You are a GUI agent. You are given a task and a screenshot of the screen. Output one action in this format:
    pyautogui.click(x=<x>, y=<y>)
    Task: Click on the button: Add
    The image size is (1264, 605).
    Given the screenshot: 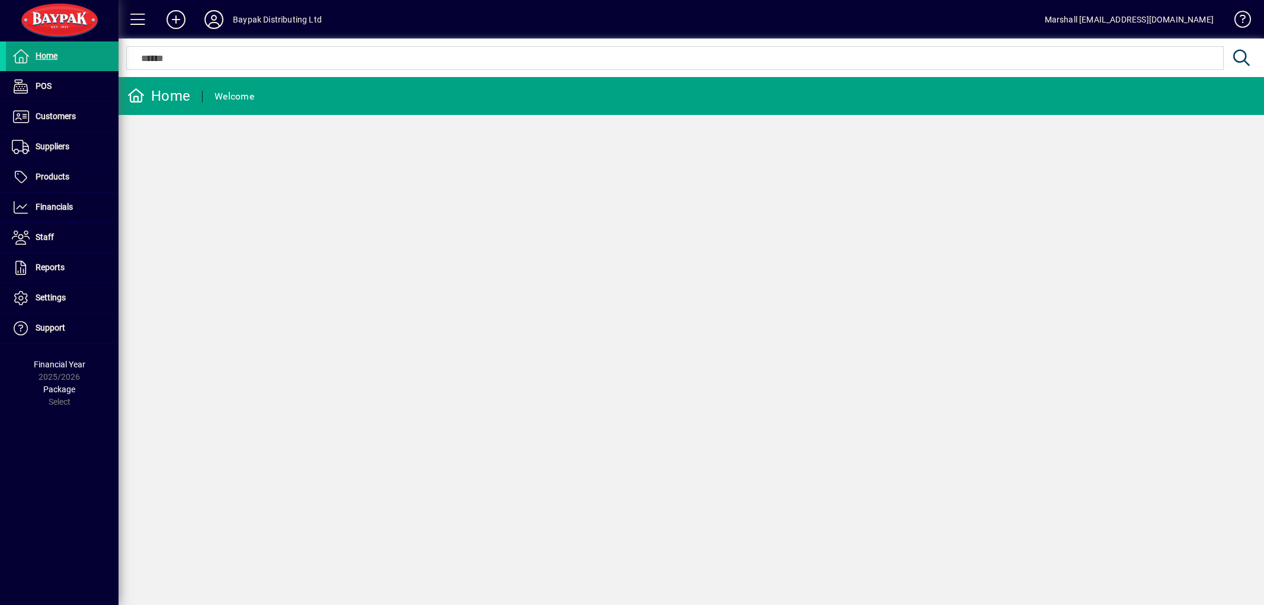 What is the action you would take?
    pyautogui.click(x=176, y=20)
    